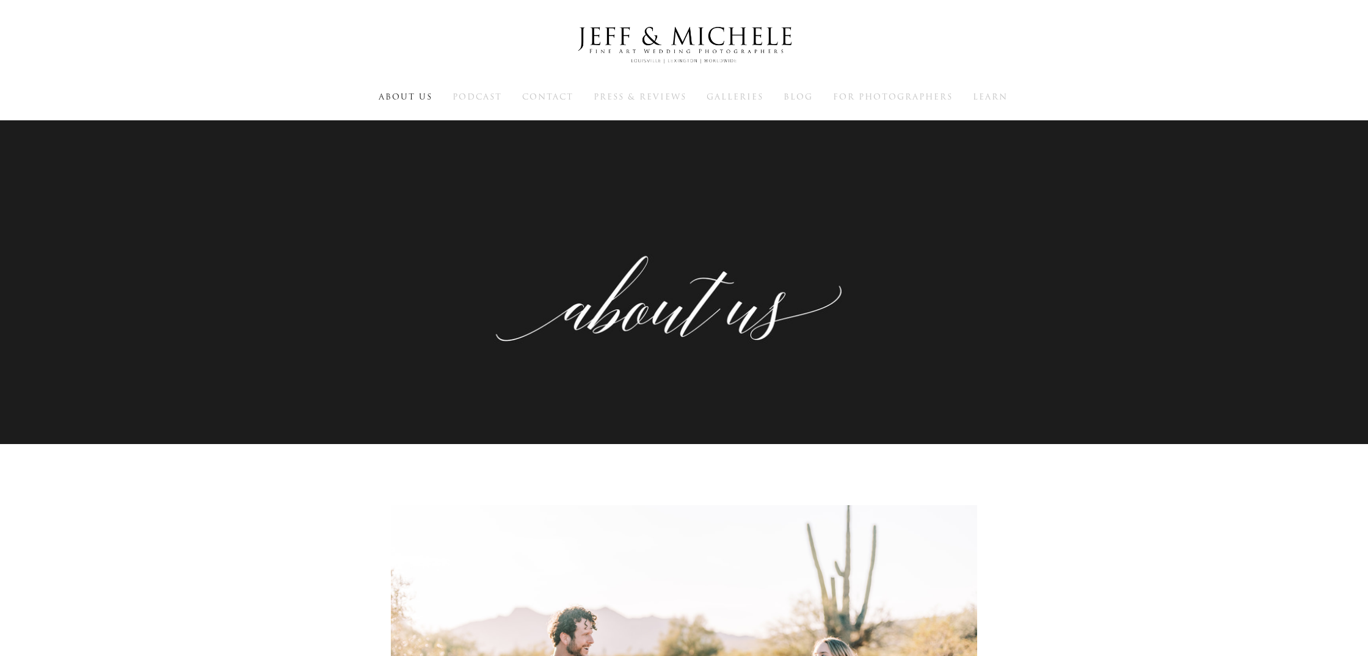  What do you see at coordinates (798, 96) in the screenshot?
I see `a: Blog` at bounding box center [798, 96].